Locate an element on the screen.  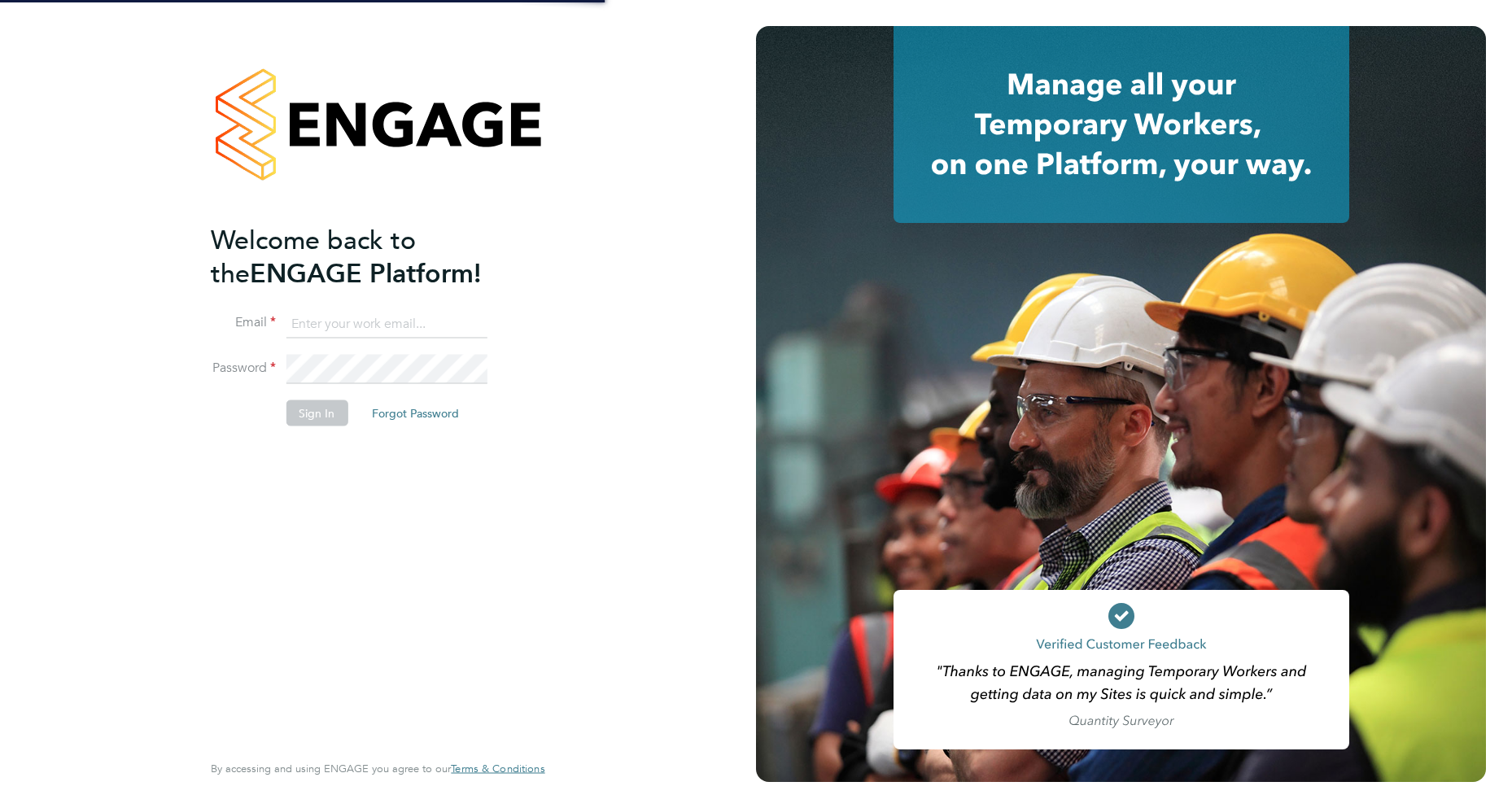
span: By accessing and using ENGAGE you agree to our is located at coordinates (378, 769).